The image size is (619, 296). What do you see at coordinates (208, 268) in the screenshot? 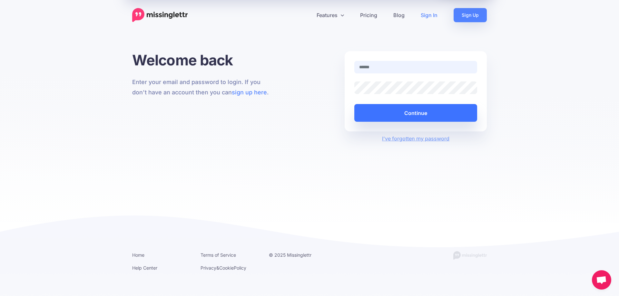
I see `a: Privacy` at bounding box center [208, 268].